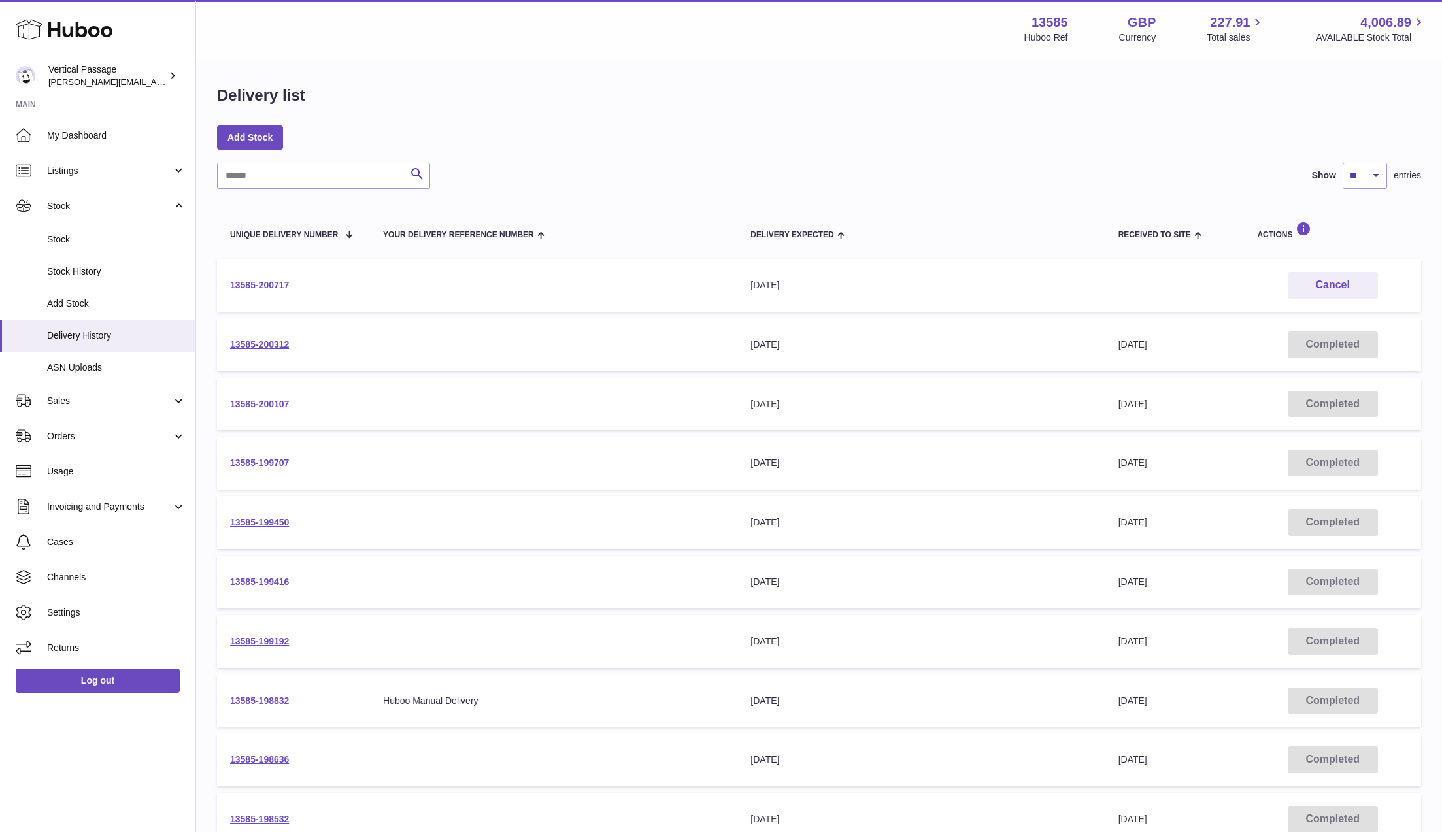 This screenshot has height=832, width=1442. I want to click on a: 4,006.89 AVAILABLE Stock Total, so click(1371, 29).